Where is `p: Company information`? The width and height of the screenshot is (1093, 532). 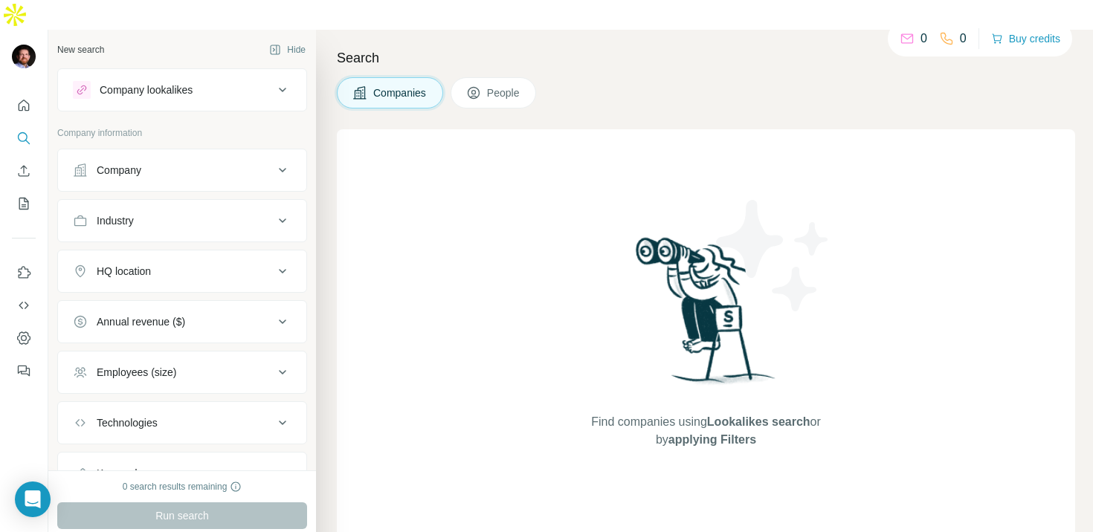 p: Company information is located at coordinates (182, 133).